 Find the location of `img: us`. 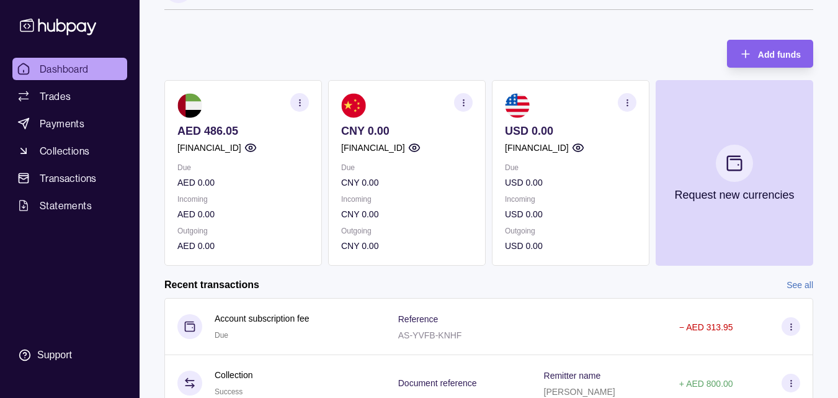

img: us is located at coordinates (517, 105).